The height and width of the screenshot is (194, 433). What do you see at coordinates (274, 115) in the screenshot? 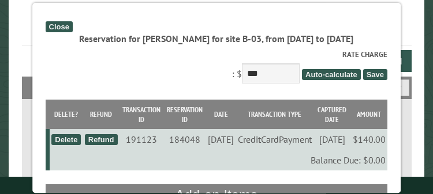
I see `th: Transaction Type` at bounding box center [274, 115].